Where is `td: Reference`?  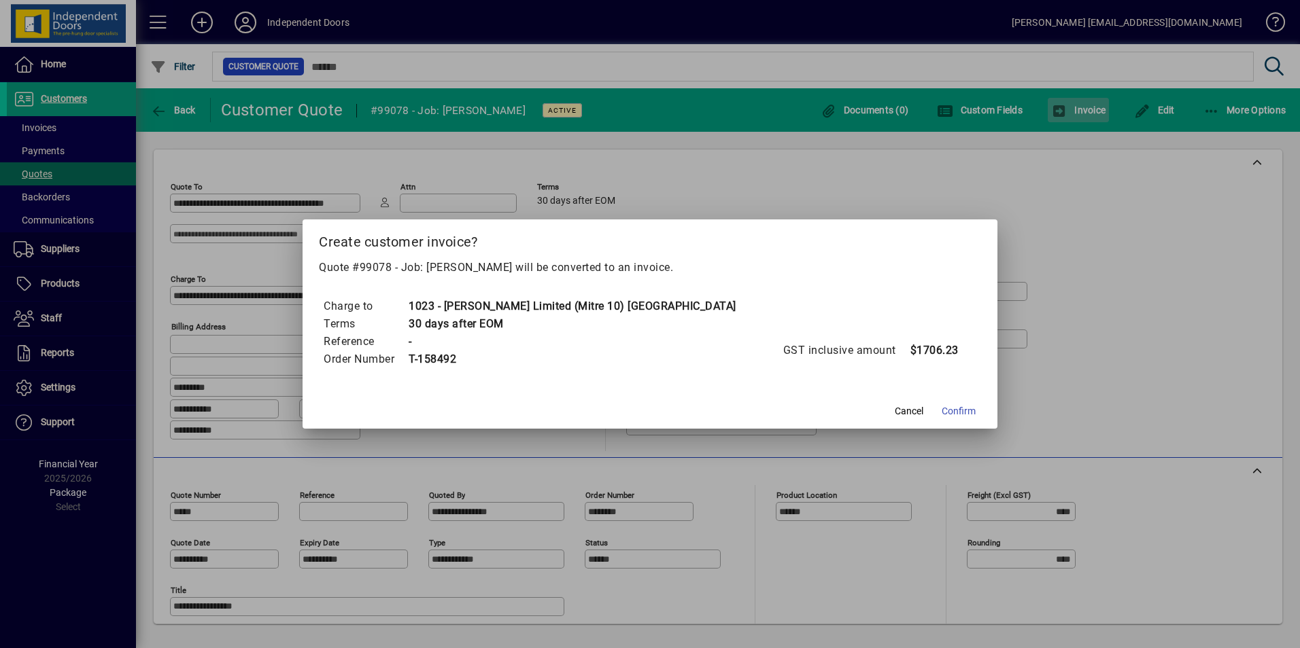
td: Reference is located at coordinates (365, 342).